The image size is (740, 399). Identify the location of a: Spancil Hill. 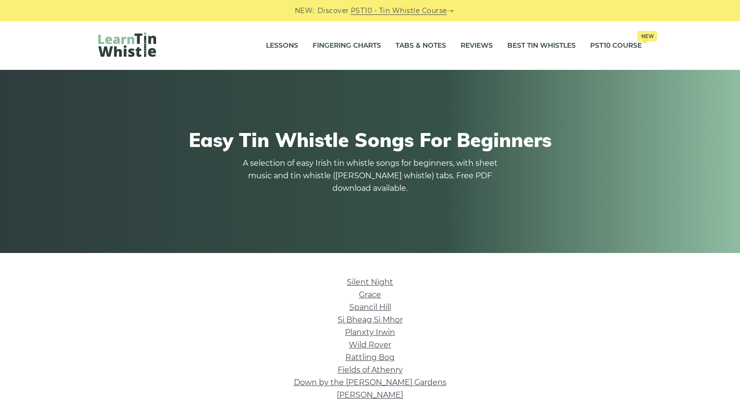
(370, 307).